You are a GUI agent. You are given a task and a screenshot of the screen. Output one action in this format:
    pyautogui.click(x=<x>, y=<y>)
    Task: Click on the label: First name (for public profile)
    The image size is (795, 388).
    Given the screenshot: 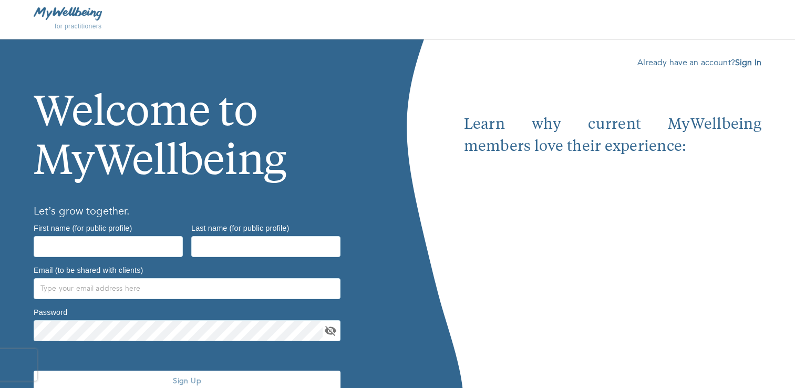 What is the action you would take?
    pyautogui.click(x=83, y=228)
    